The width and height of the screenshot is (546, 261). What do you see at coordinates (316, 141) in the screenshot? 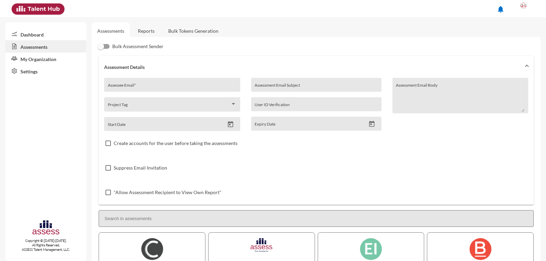
I see `div: Assessment Details` at bounding box center [316, 141].